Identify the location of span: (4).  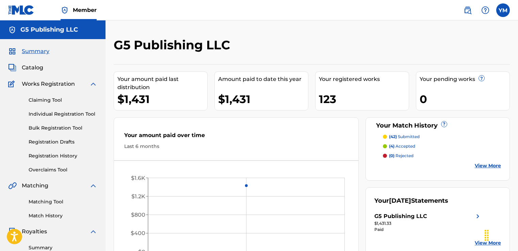
(392, 146).